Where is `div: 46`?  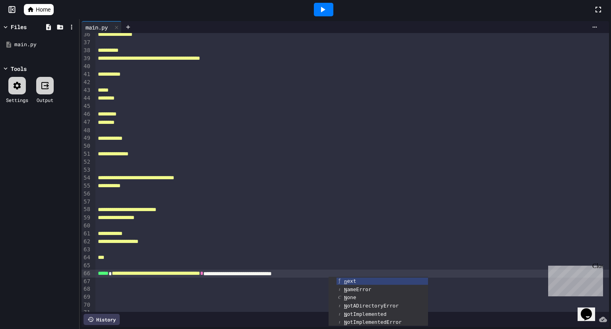 div: 46 is located at coordinates (86, 114).